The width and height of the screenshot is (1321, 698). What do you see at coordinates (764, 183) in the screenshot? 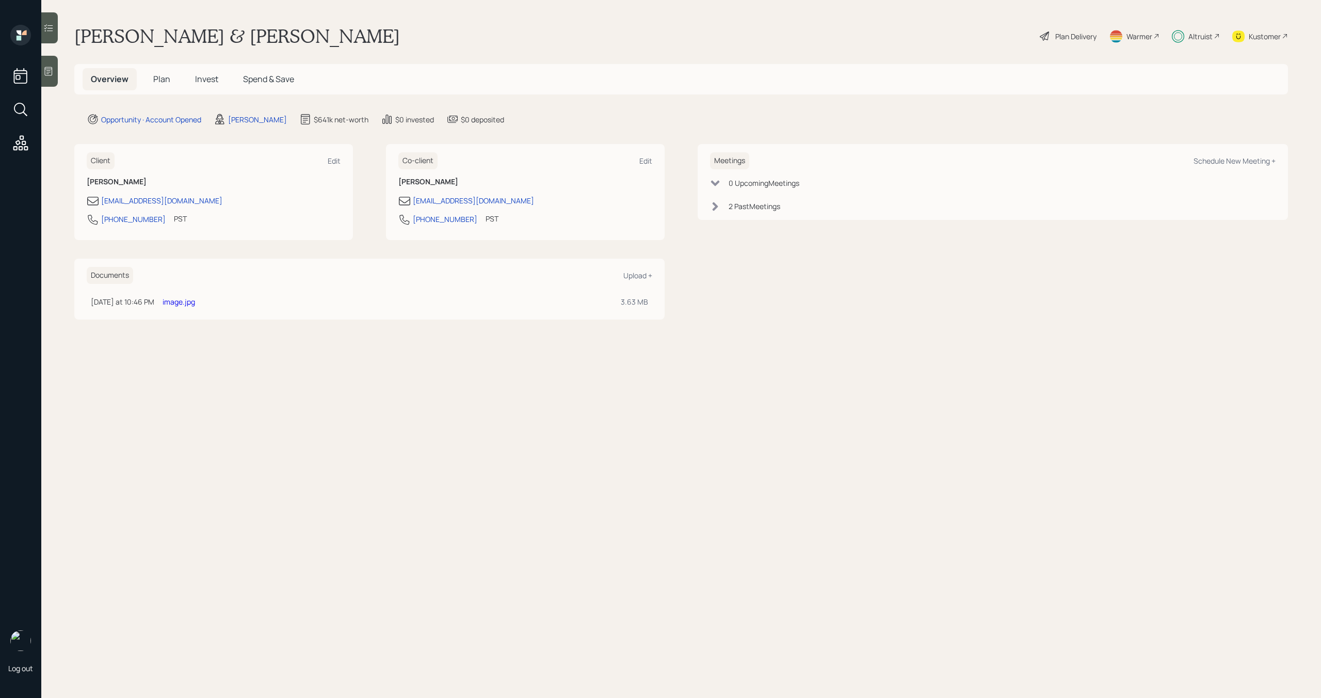
I see `div: 0 Upcoming Meeting s` at bounding box center [764, 183].